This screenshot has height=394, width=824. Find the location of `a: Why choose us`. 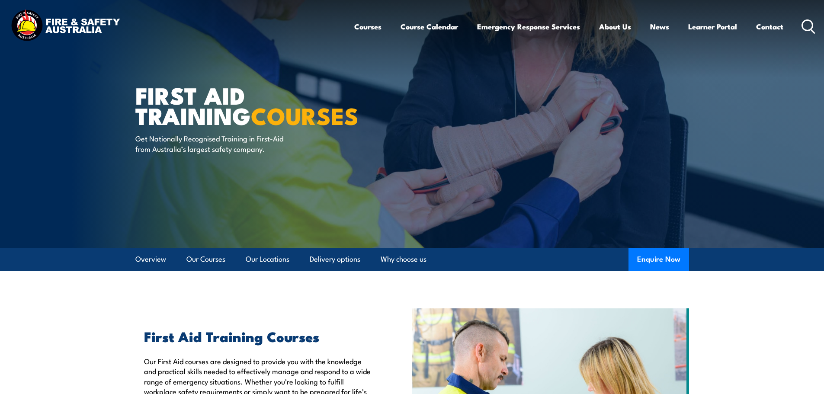

a: Why choose us is located at coordinates (404, 259).